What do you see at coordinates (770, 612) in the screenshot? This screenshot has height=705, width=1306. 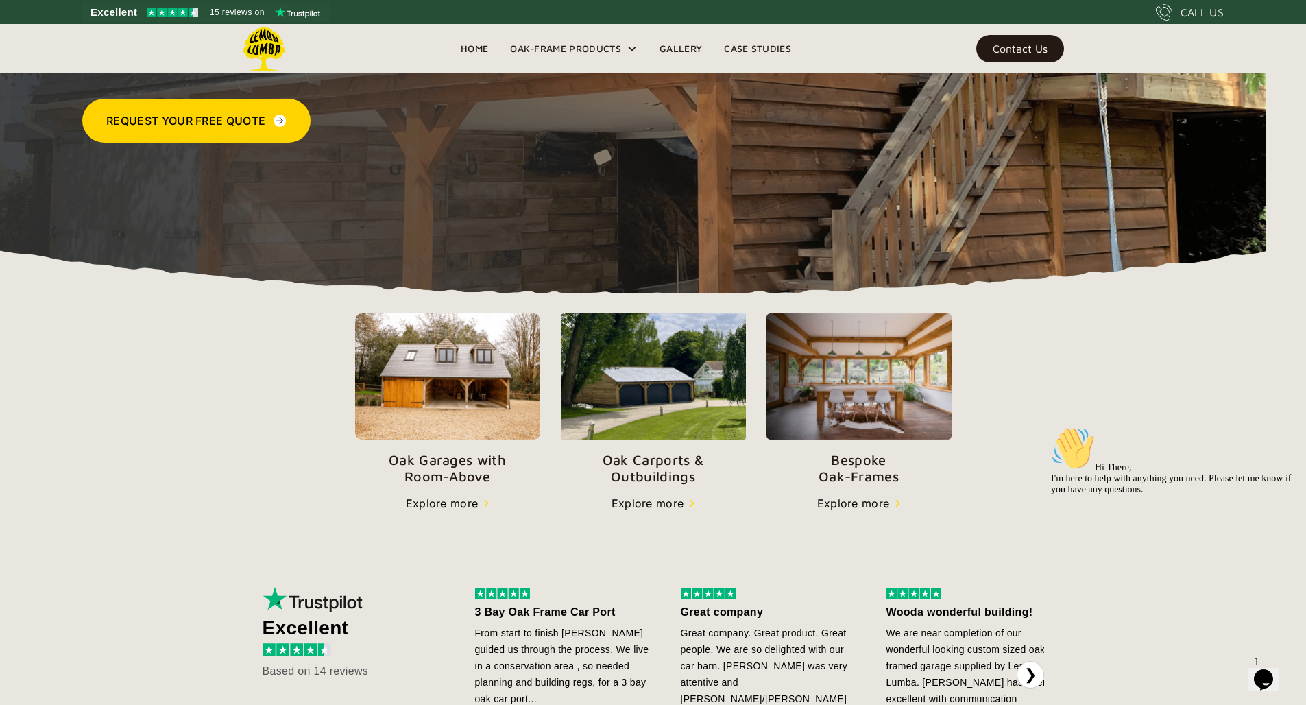 I see `div: Great company` at bounding box center [770, 612].